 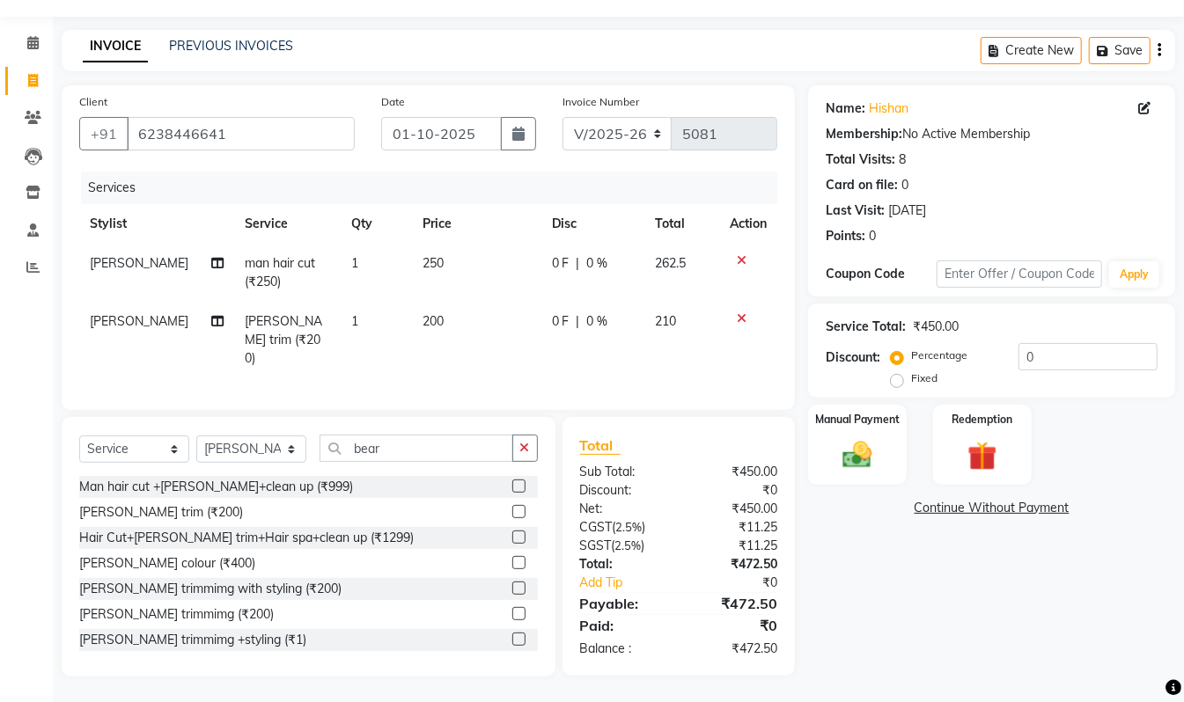 I want to click on div: Service Total:, so click(x=865, y=327).